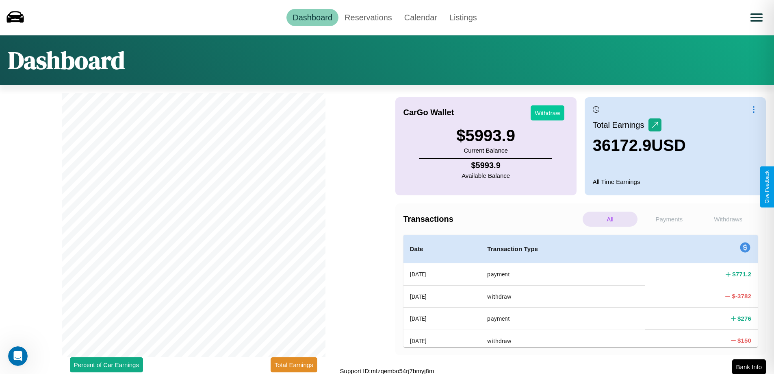  What do you see at coordinates (563, 249) in the screenshot?
I see `h4: Transaction Type` at bounding box center [563, 249].